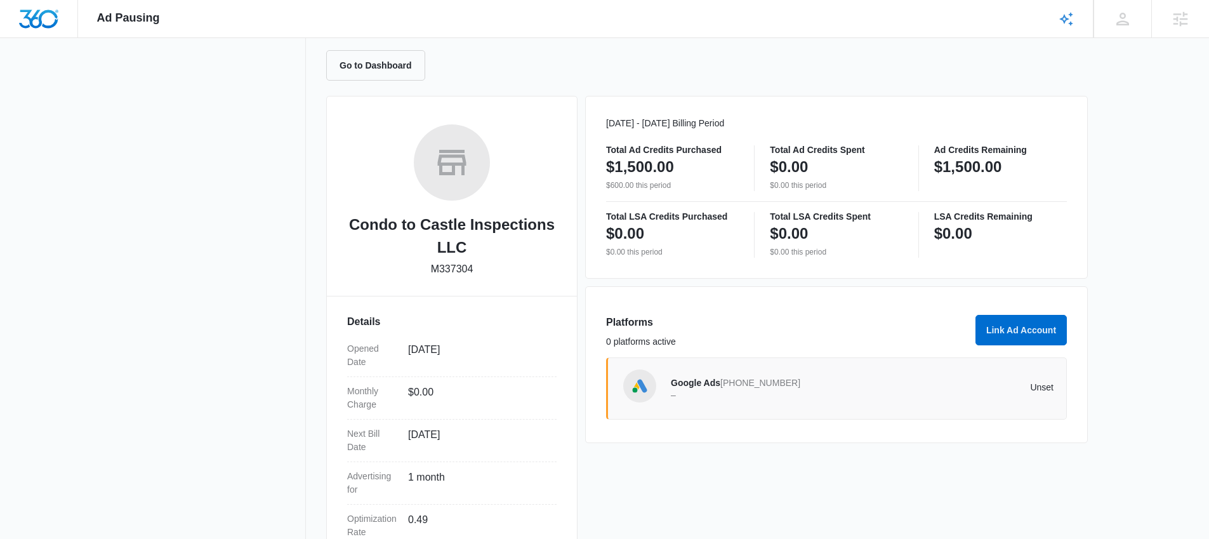 This screenshot has height=539, width=1209. What do you see at coordinates (452, 322) in the screenshot?
I see `h3: Details` at bounding box center [452, 322].